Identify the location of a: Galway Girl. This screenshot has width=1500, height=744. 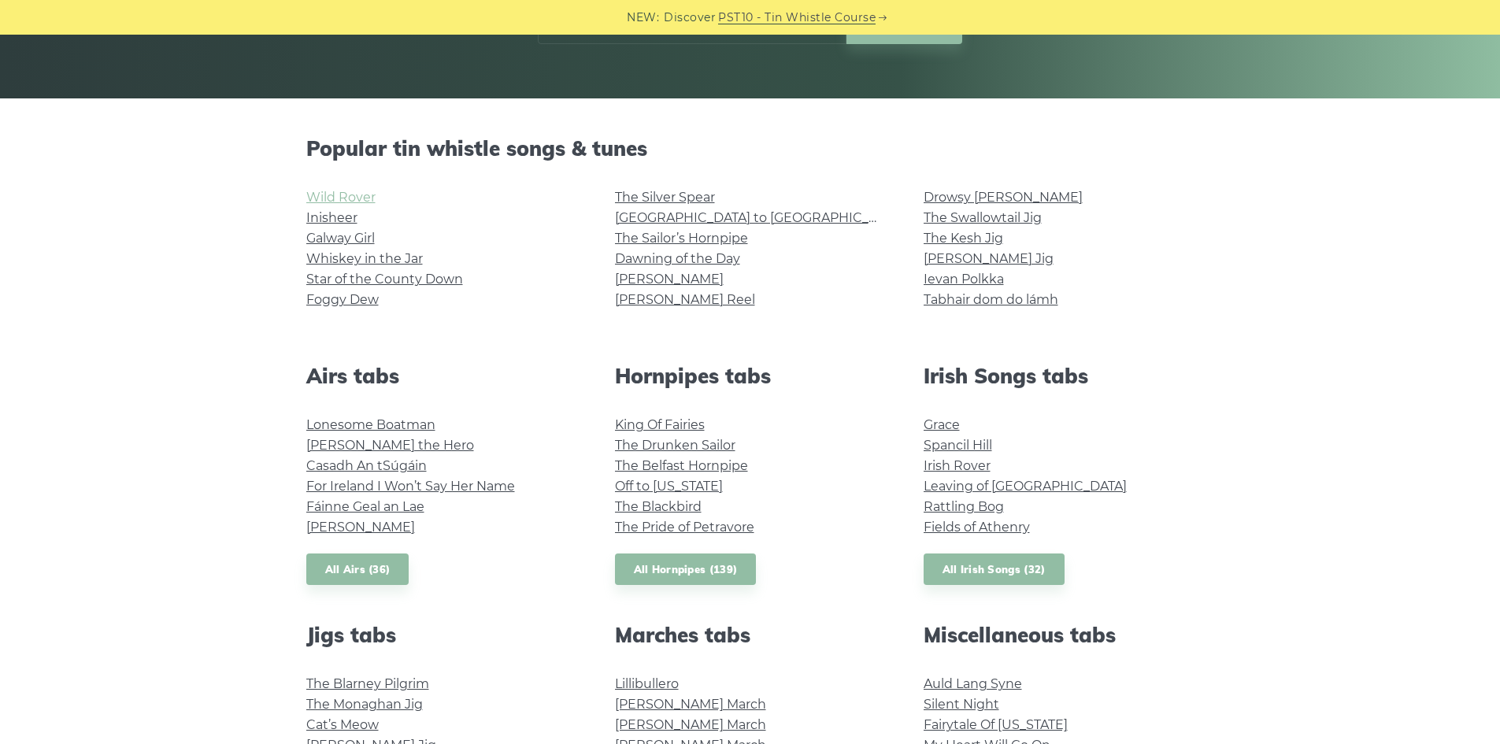
(340, 238).